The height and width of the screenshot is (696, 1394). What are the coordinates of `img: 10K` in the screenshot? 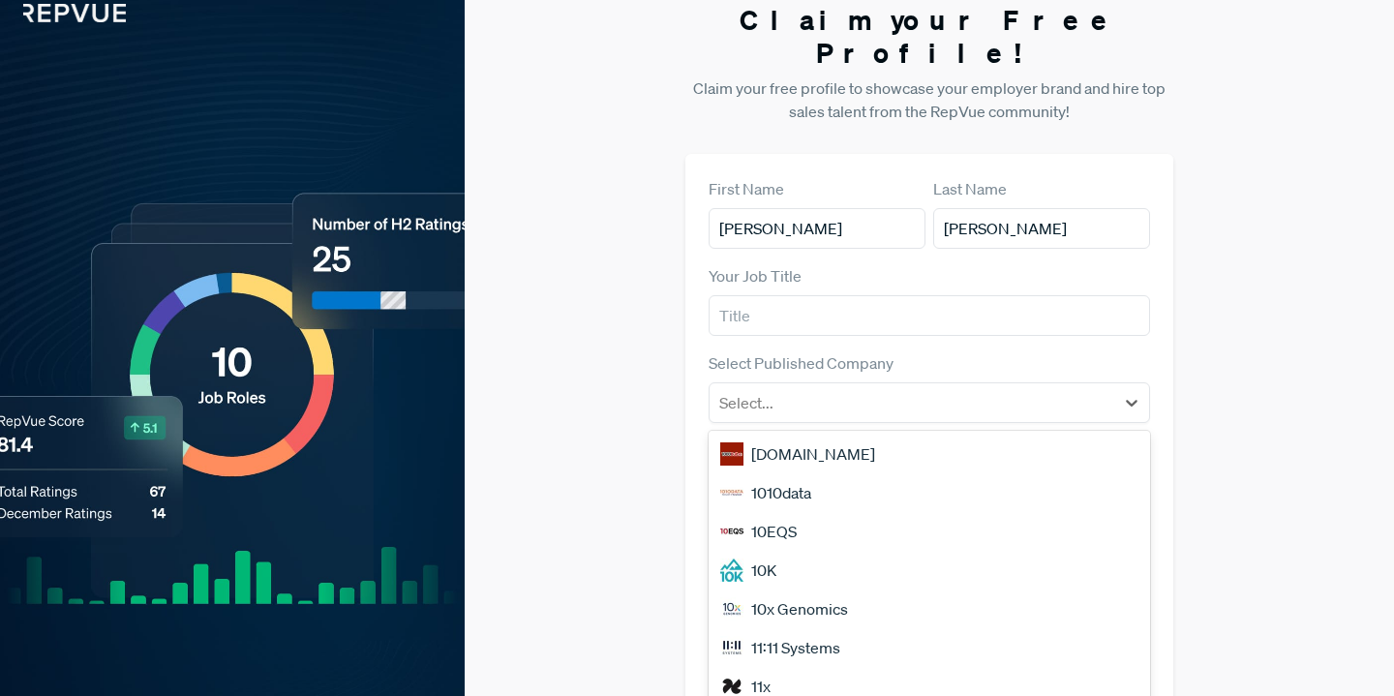 It's located at (732, 570).